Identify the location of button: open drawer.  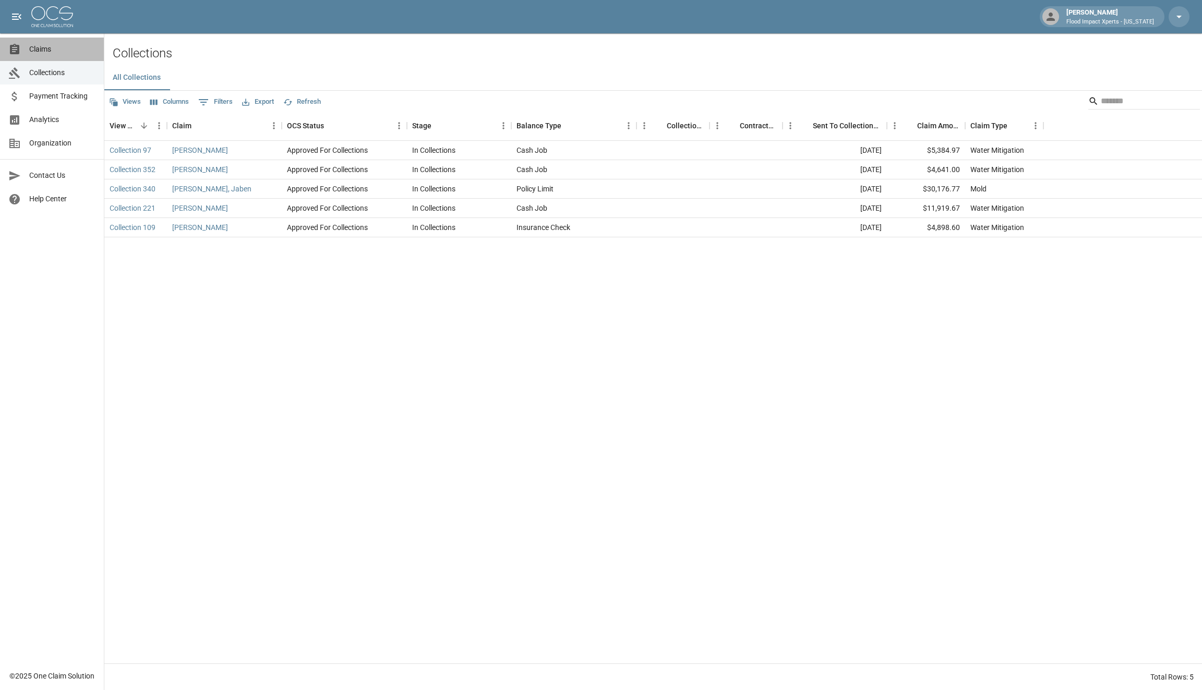
(17, 17).